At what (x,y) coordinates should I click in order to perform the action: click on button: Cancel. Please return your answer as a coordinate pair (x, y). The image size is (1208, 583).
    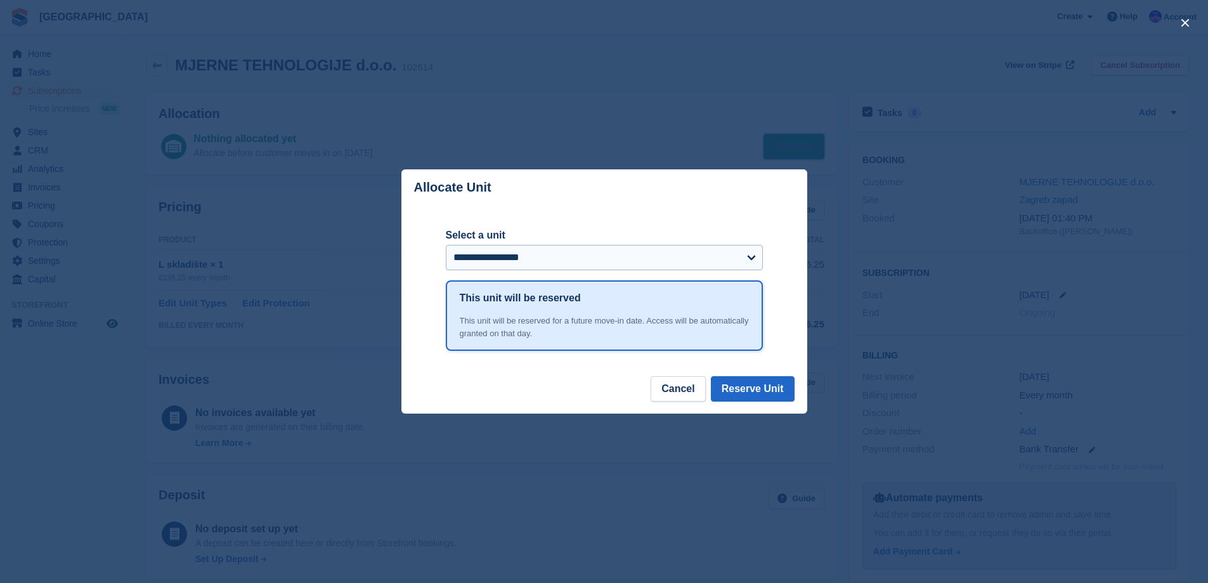
    Looking at the image, I should click on (678, 389).